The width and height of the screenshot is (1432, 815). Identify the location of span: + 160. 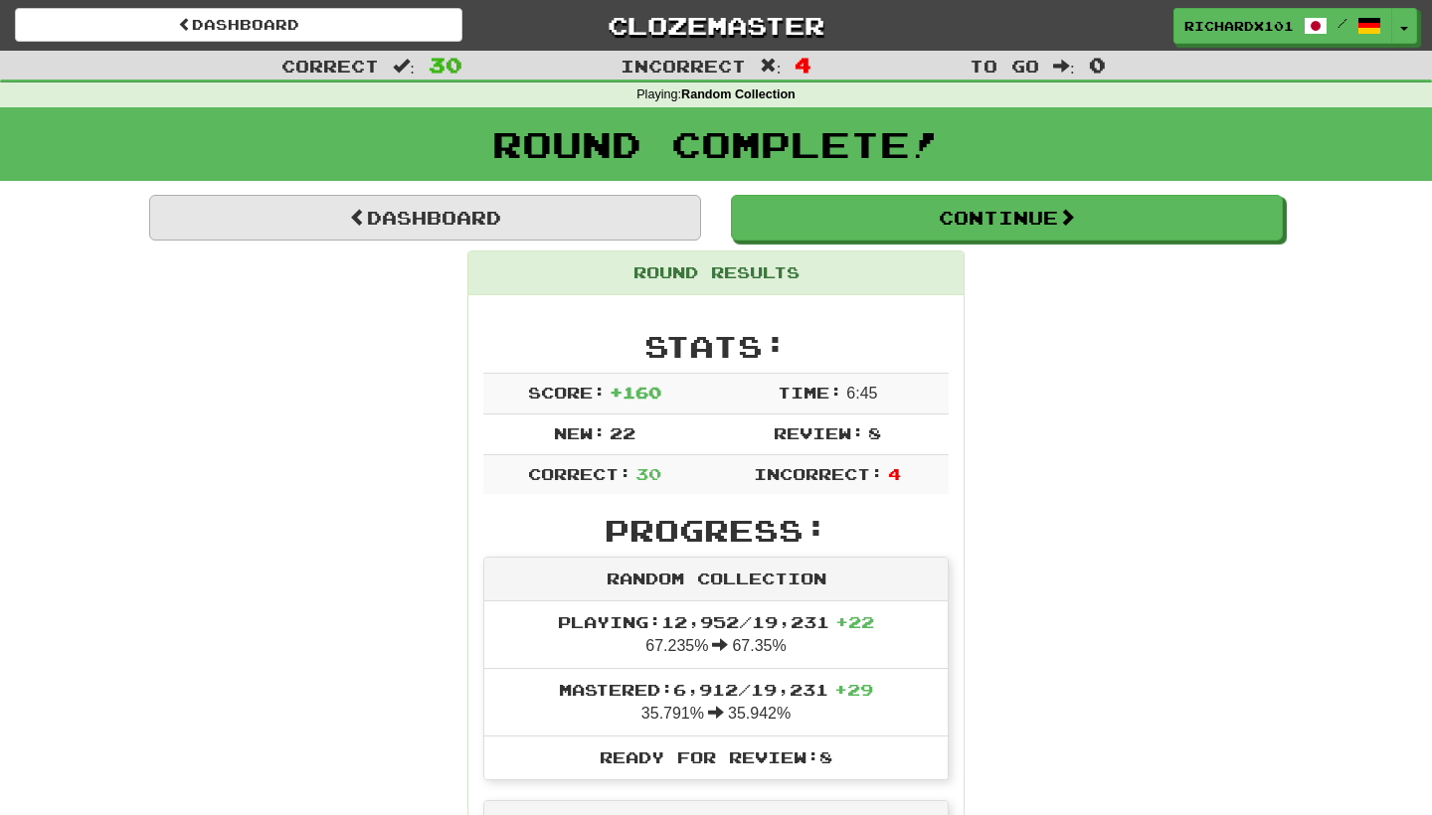
(635, 392).